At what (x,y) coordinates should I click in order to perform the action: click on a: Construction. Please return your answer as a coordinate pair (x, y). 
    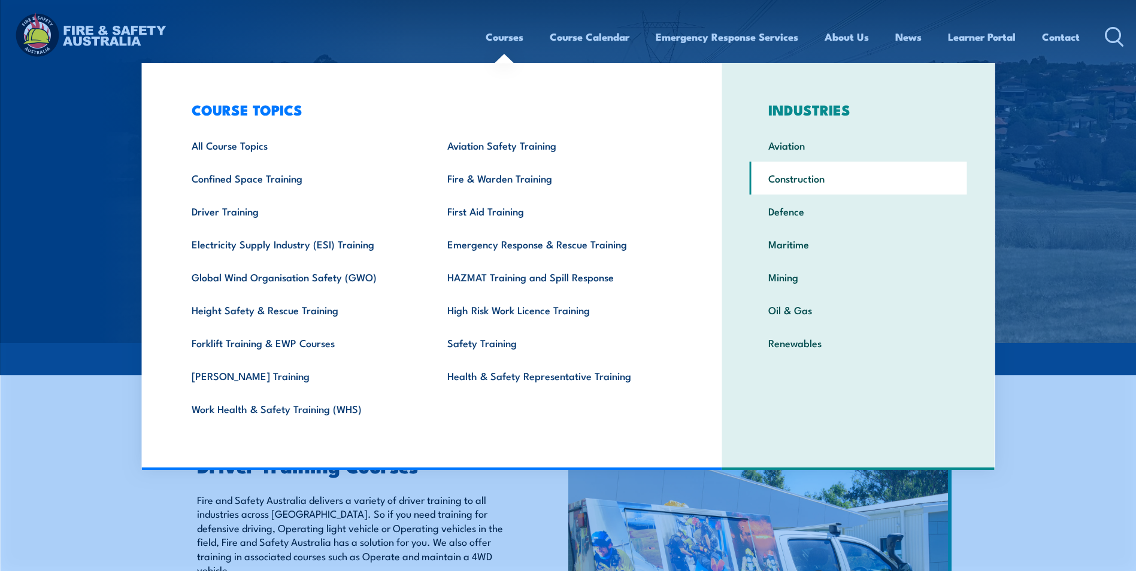
    Looking at the image, I should click on (858, 178).